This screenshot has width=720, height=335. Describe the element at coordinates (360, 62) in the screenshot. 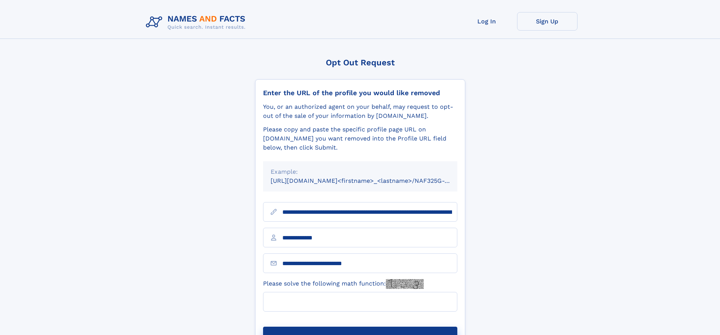

I see `div: Opt Out Request` at that location.